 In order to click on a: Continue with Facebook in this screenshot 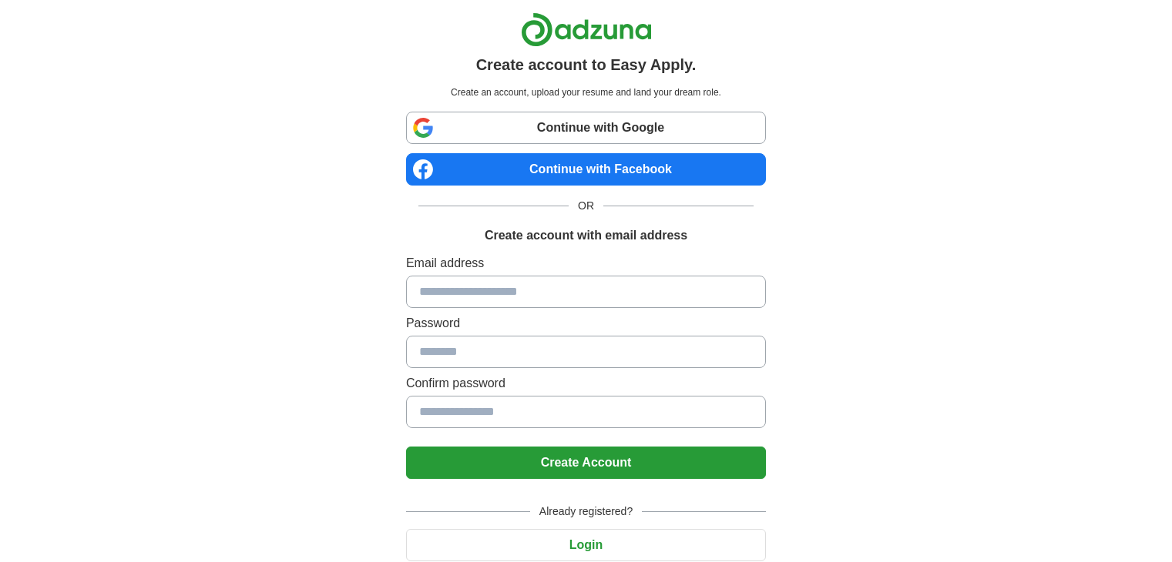, I will do `click(585, 169)`.